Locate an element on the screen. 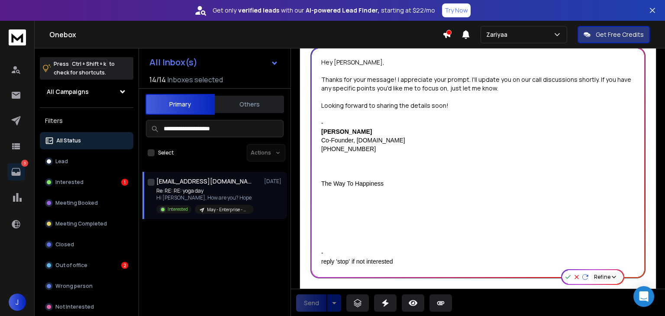 The image size is (665, 316). button: Wrong person is located at coordinates (87, 286).